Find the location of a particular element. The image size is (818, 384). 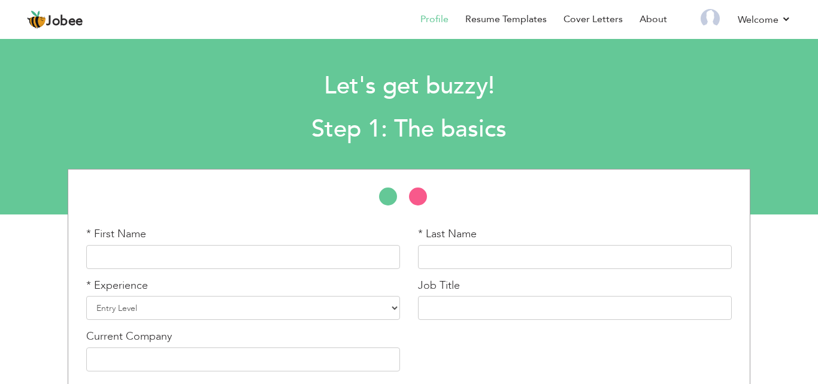

label: Job Title is located at coordinates (439, 286).